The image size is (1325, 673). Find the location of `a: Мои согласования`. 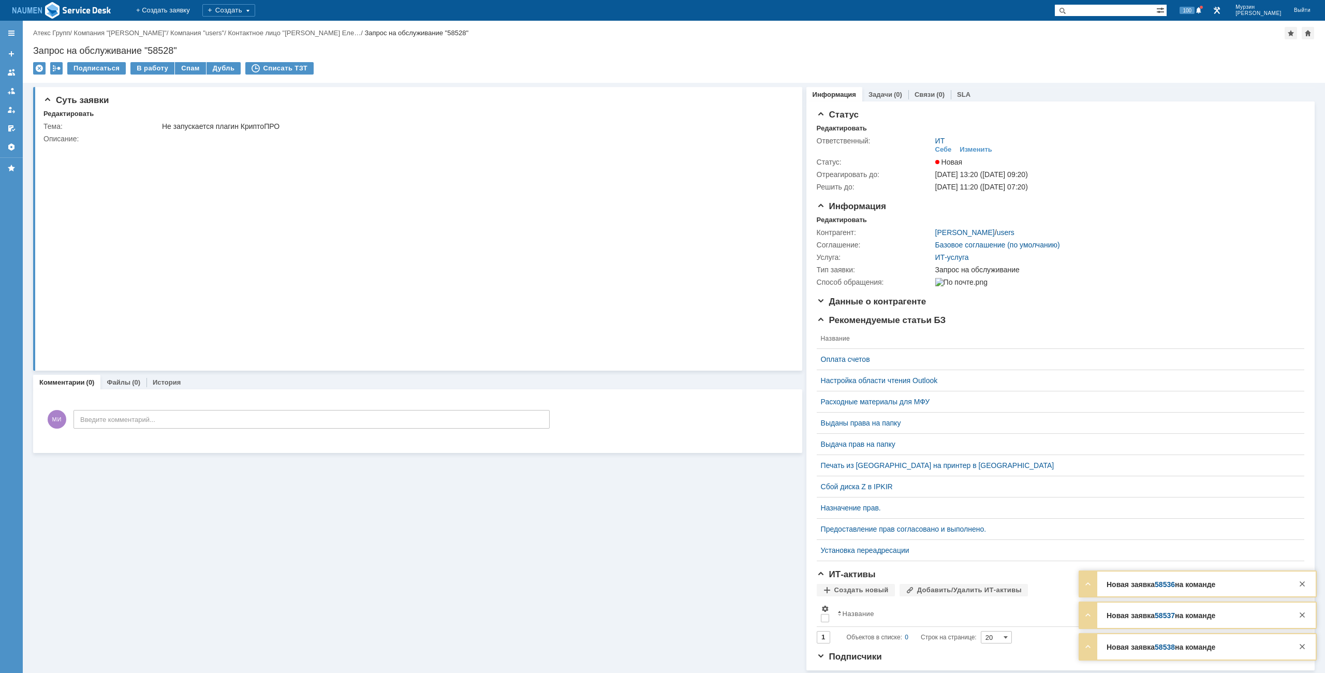

a: Мои согласования is located at coordinates (11, 128).